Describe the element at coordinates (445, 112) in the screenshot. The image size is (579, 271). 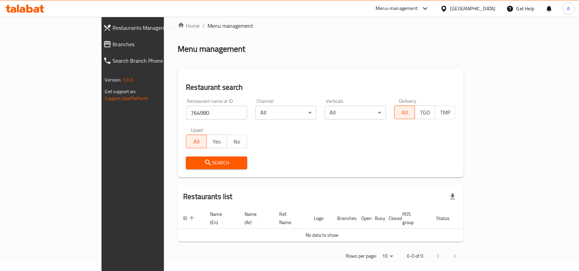
I see `button: TMP` at that location.